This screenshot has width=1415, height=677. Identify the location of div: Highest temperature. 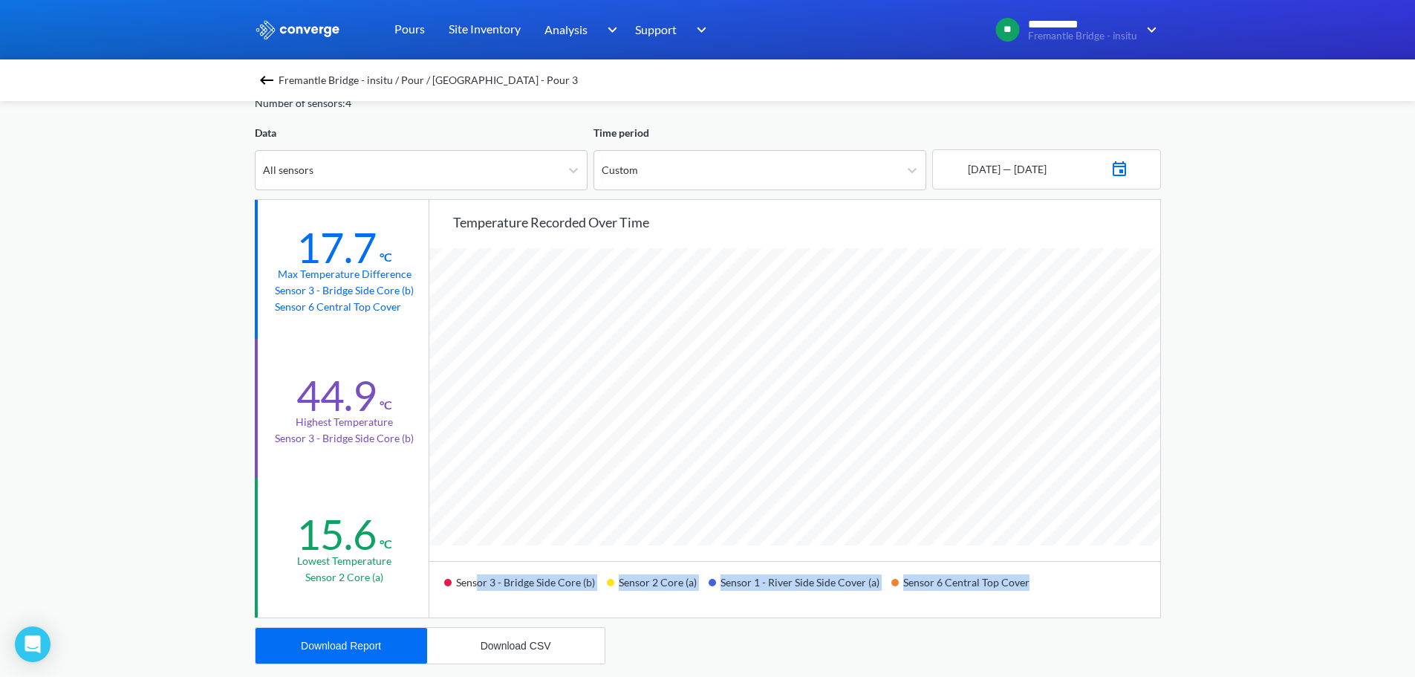
(344, 422).